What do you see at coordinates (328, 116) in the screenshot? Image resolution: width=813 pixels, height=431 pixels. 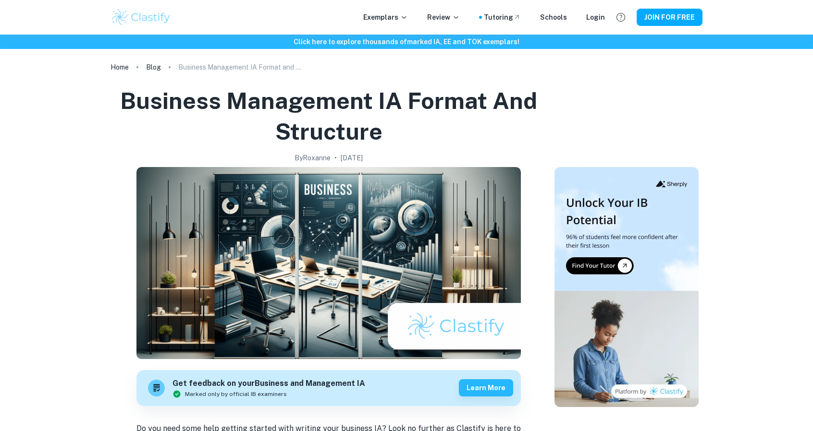 I see `h1: Business Management IA Format and Structure` at bounding box center [328, 116].